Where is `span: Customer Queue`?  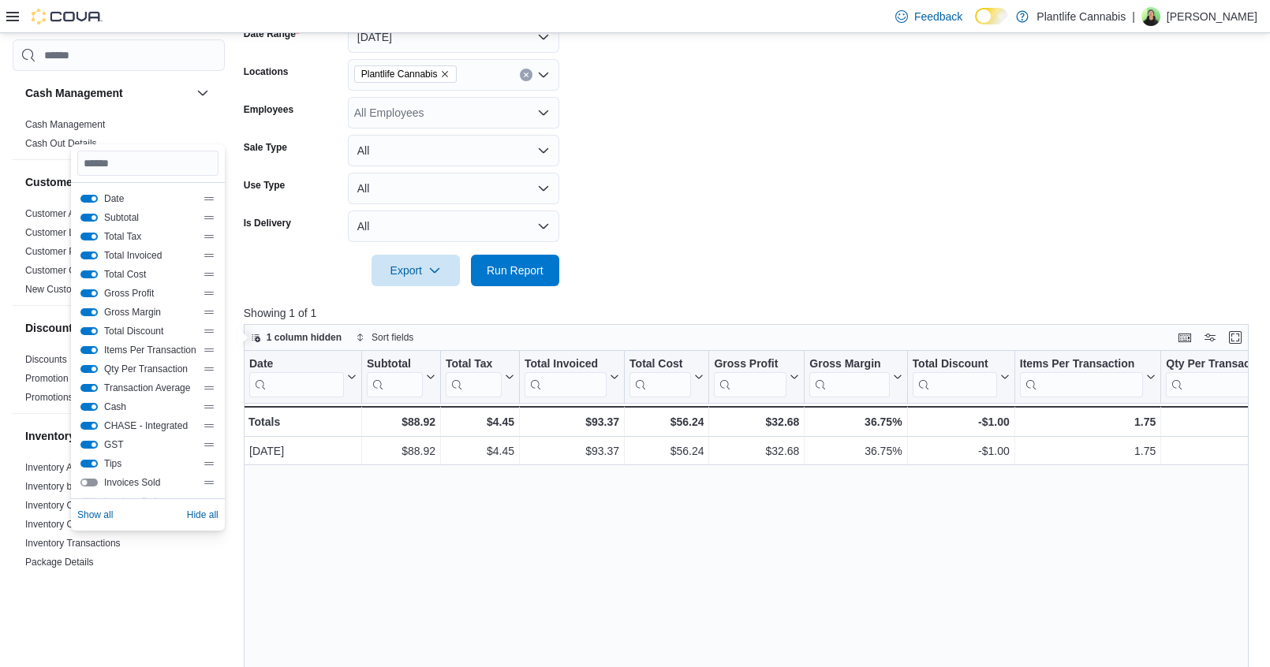
span: Customer Queue is located at coordinates (61, 271).